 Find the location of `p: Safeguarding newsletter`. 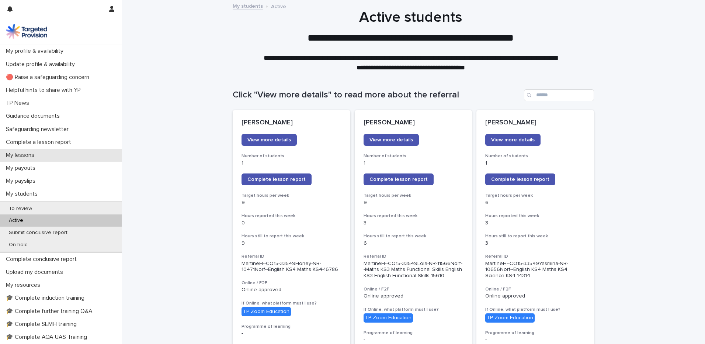

p: Safeguarding newsletter is located at coordinates (39, 129).